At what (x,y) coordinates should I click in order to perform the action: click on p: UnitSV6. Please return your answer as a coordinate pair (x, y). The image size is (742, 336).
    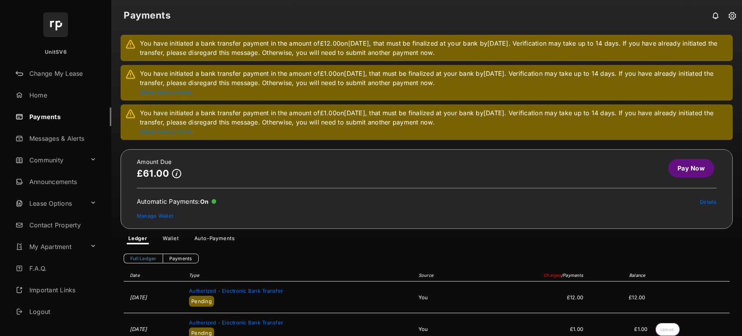
    Looking at the image, I should click on (56, 52).